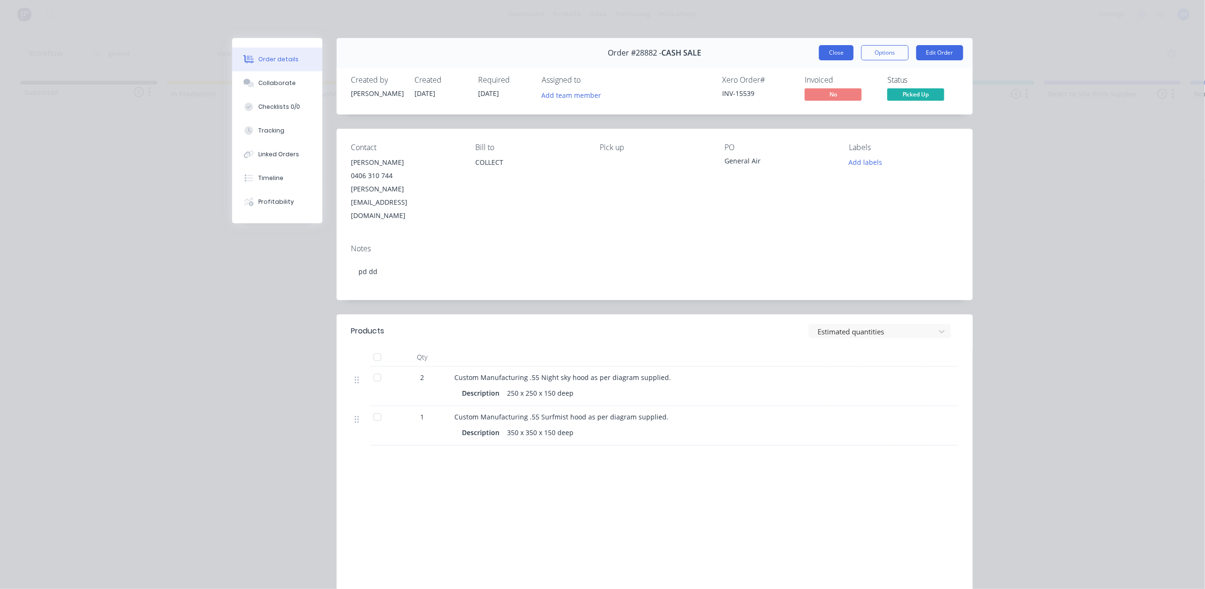 The image size is (1205, 589). I want to click on button: Order details, so click(277, 59).